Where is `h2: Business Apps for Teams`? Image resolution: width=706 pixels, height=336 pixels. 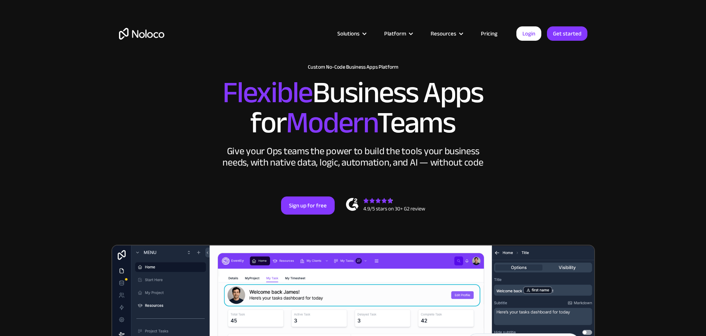 h2: Business Apps for Teams is located at coordinates (353, 108).